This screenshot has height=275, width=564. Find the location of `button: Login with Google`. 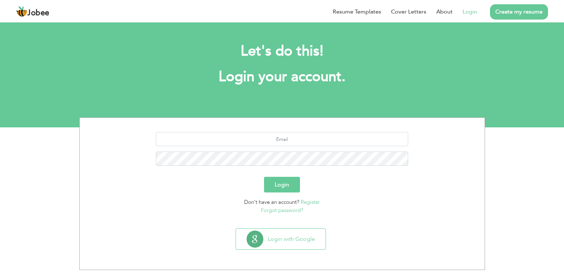

button: Login with Google is located at coordinates (281, 239).